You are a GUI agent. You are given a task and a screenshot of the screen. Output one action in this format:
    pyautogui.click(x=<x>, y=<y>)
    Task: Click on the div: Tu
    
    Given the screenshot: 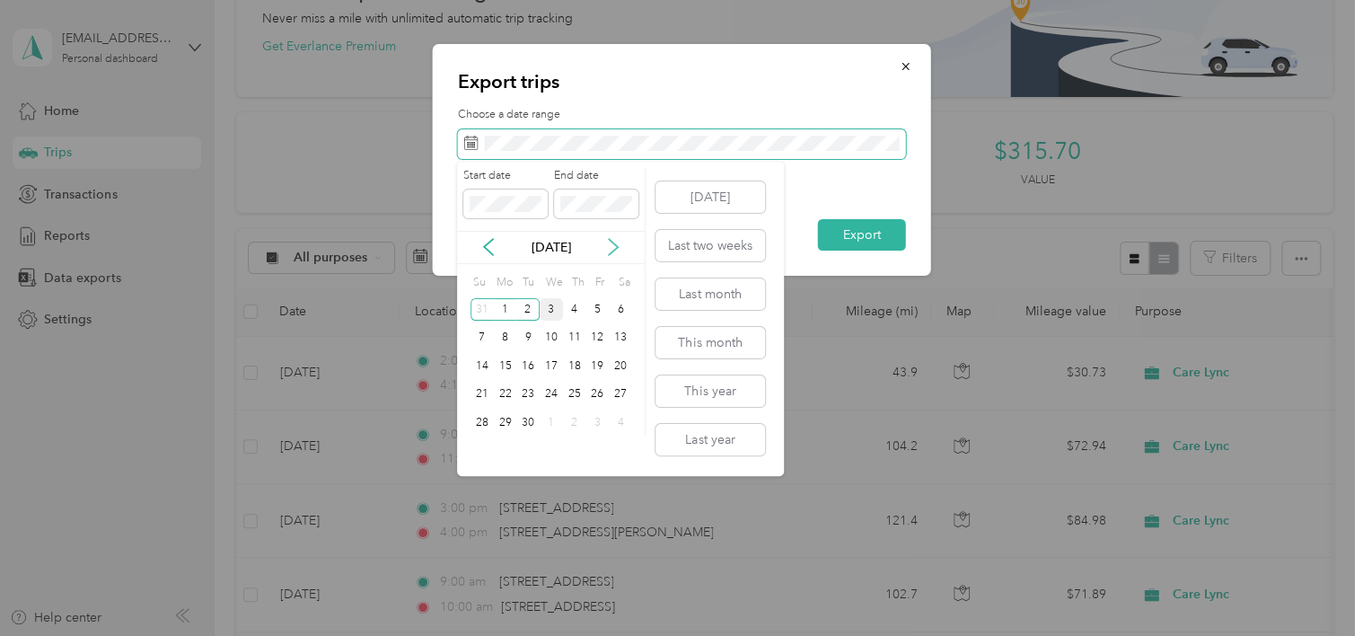 What is the action you would take?
    pyautogui.click(x=527, y=283)
    